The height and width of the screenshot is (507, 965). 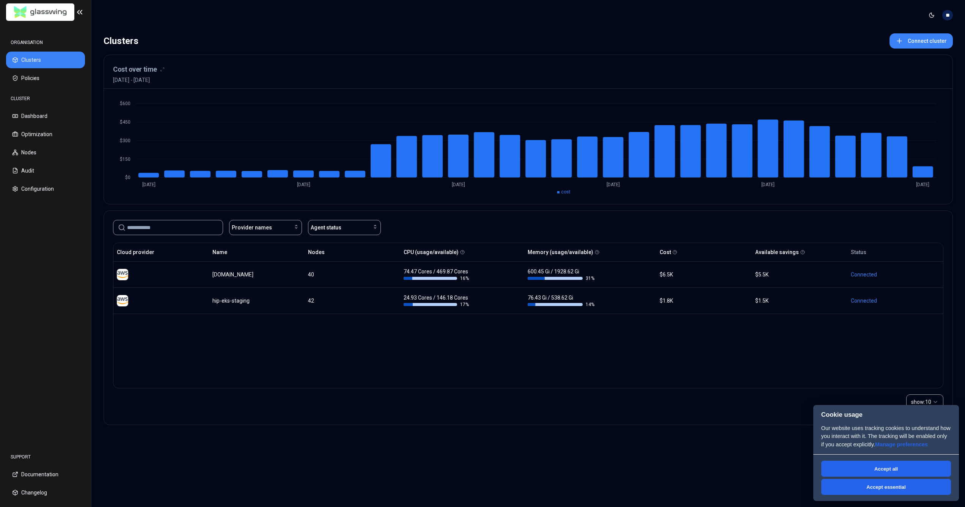 I want to click on button: Cost, so click(x=666, y=252).